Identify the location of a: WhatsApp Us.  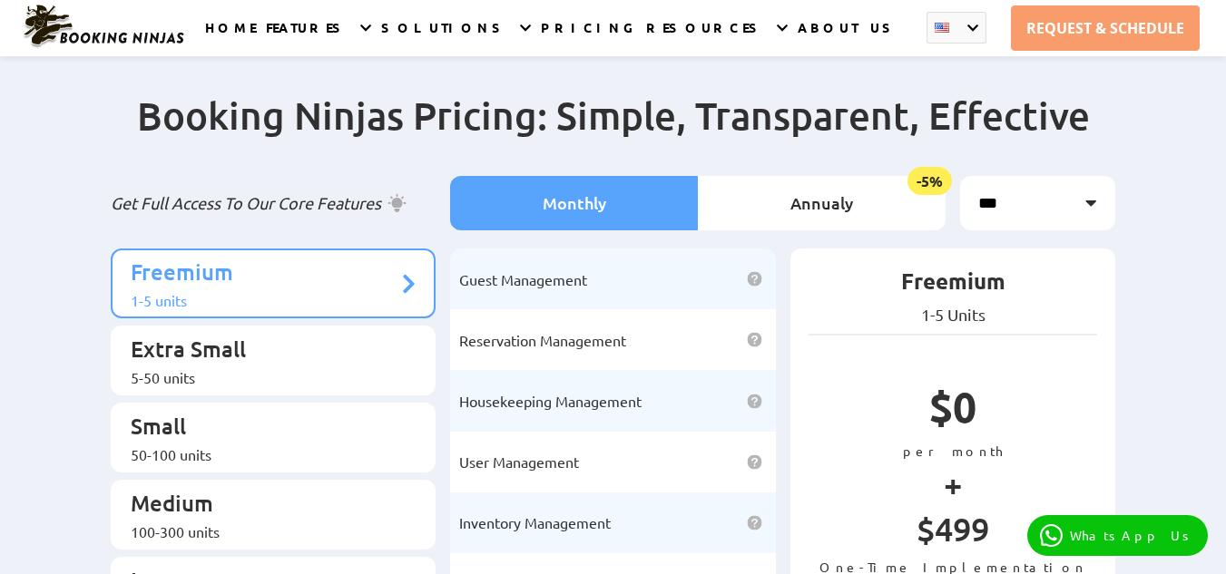
(1117, 535).